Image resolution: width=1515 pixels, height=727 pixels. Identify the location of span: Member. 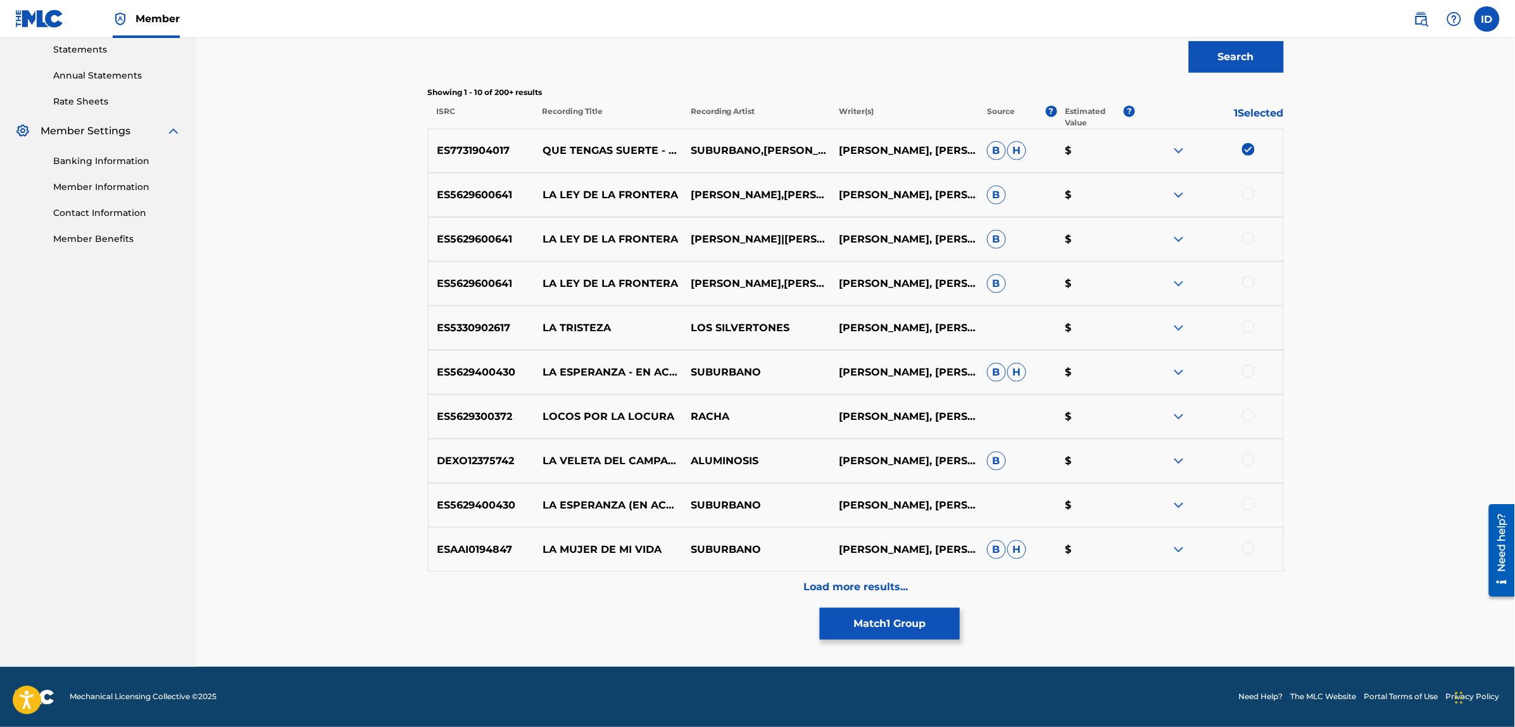
(158, 18).